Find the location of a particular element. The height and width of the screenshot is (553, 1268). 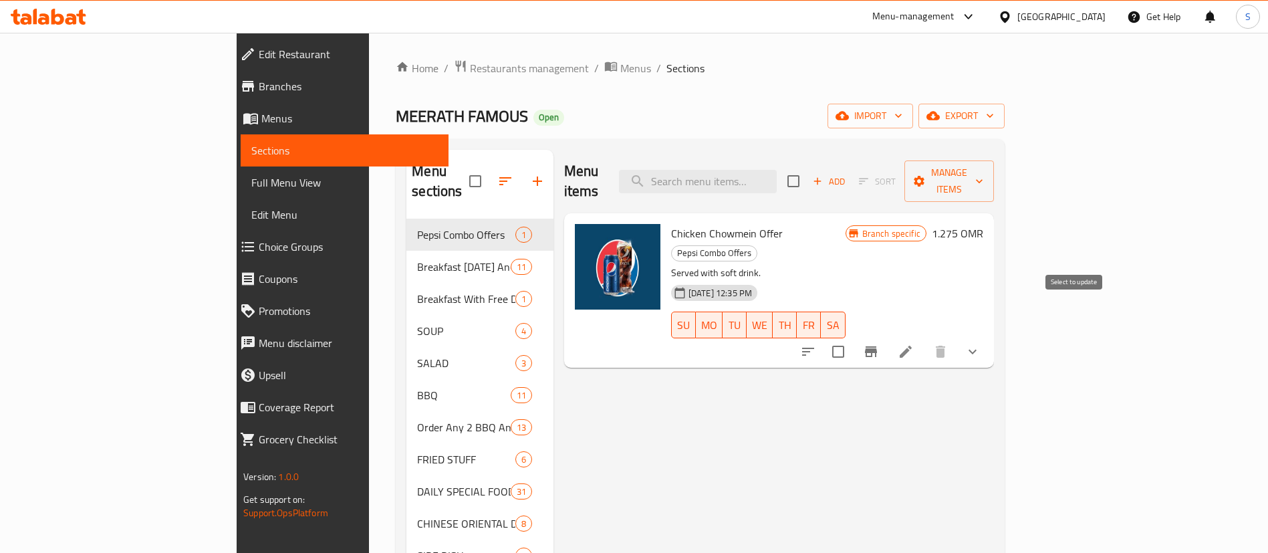

span: SA is located at coordinates (833, 325).